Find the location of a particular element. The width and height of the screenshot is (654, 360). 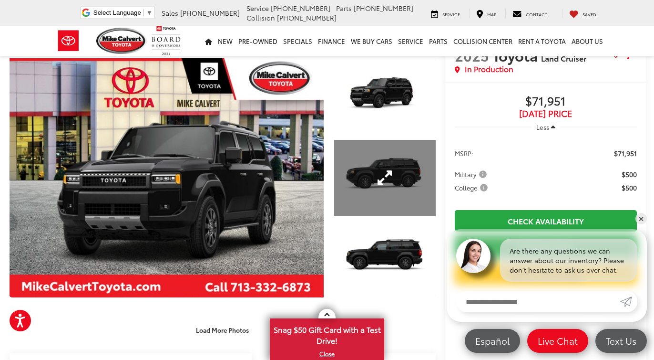

span: Sales is located at coordinates (170, 13).